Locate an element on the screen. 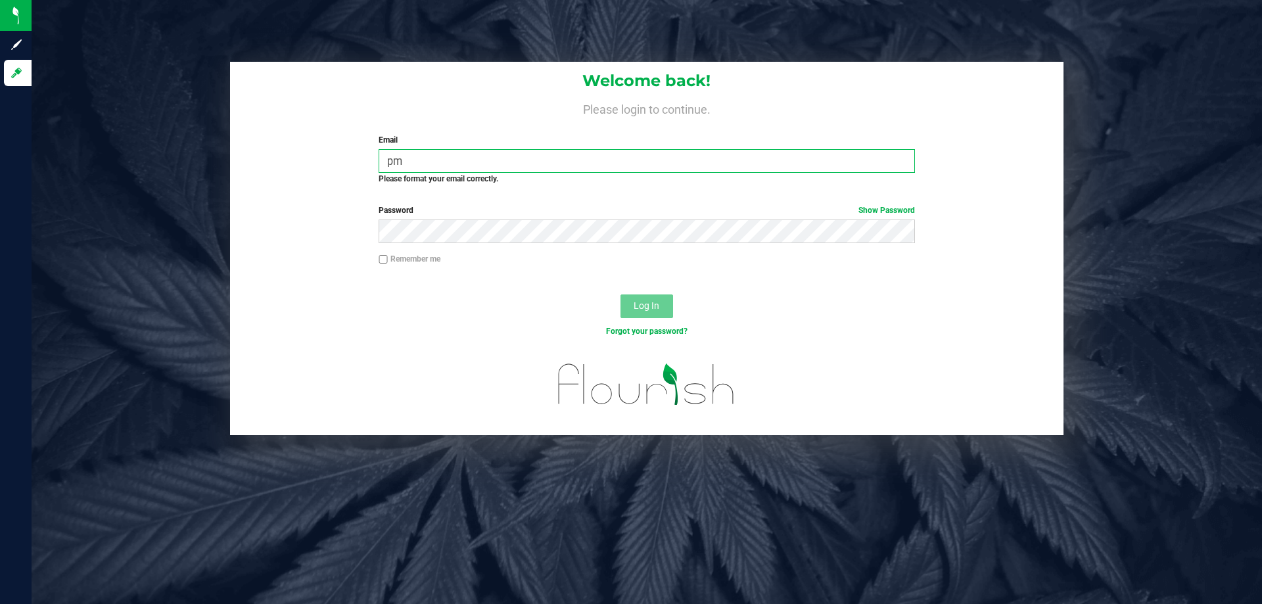 This screenshot has height=604, width=1262. h4: Please login to continue. is located at coordinates (647, 108).